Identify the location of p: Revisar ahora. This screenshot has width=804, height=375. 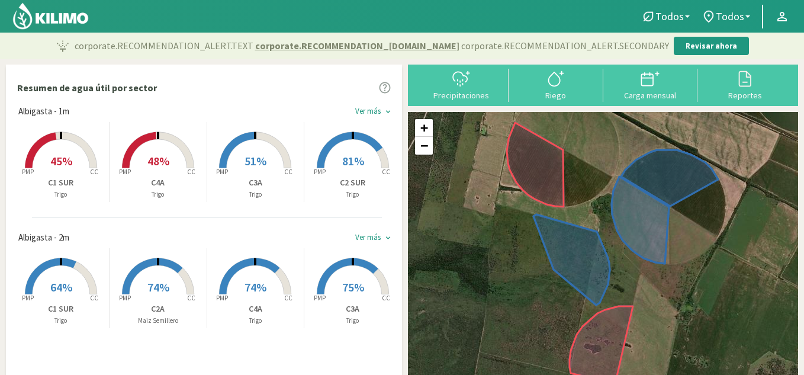
(711, 46).